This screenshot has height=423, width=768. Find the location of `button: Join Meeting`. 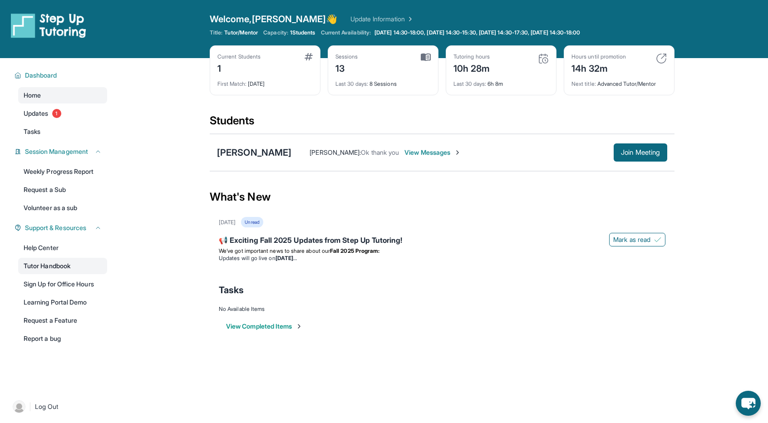

button: Join Meeting is located at coordinates (641, 153).